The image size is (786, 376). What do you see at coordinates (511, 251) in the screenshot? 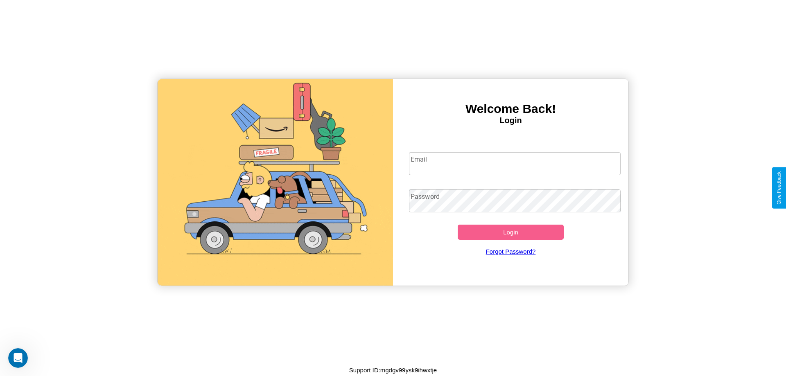
I see `a: Forgot Password?` at bounding box center [511, 251].